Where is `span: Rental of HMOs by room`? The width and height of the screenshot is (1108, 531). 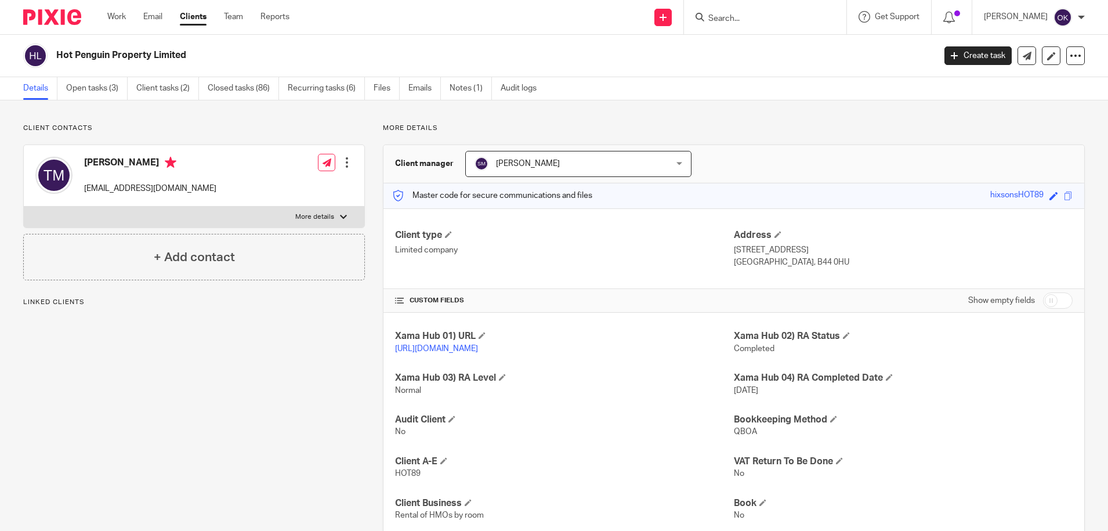
span: Rental of HMOs by room is located at coordinates (439, 515).